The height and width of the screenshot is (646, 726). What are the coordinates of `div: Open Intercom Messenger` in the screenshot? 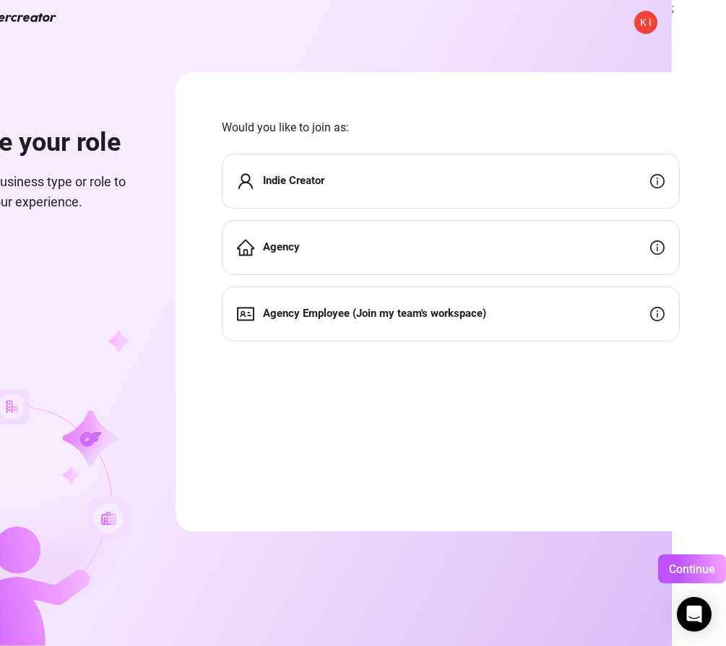 It's located at (694, 614).